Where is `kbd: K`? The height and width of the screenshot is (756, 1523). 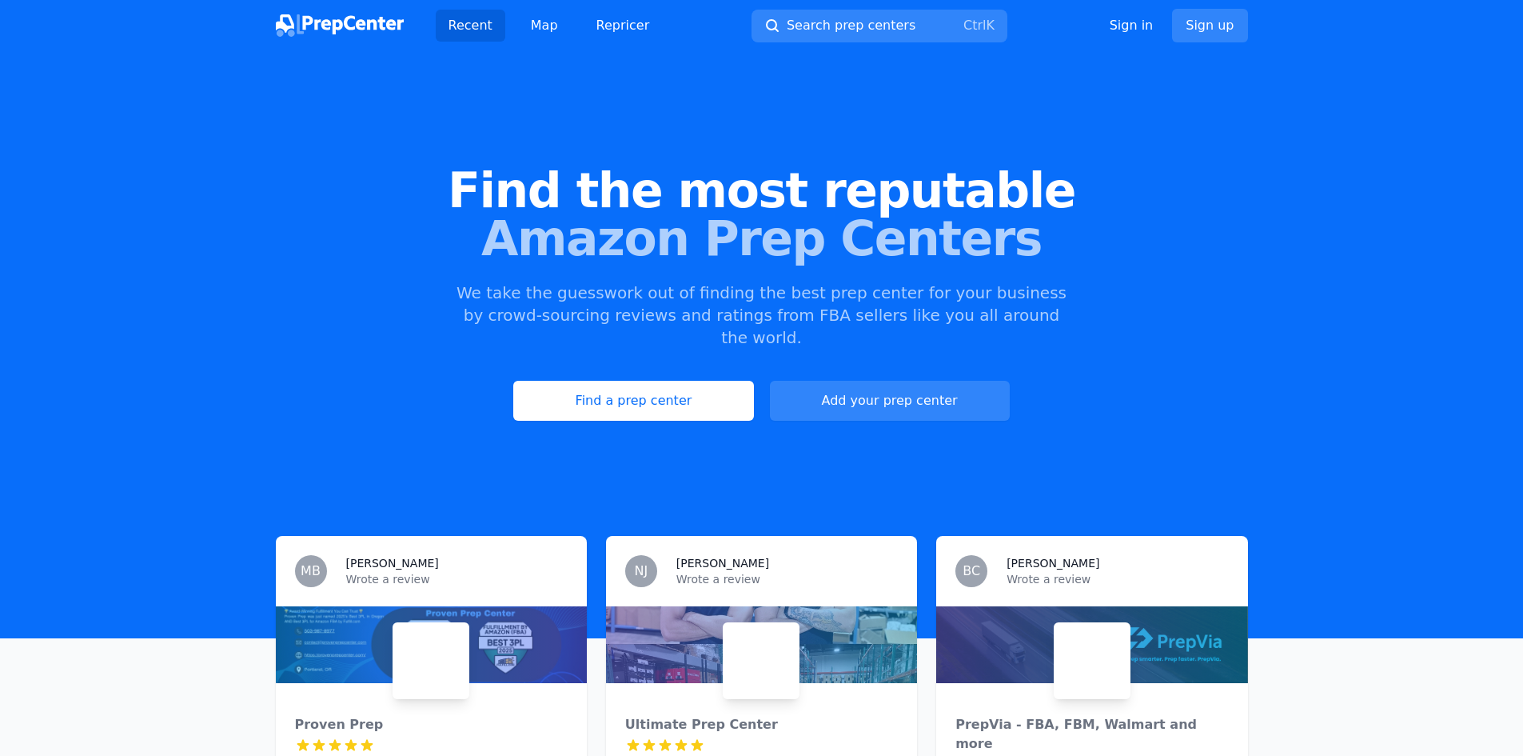
kbd: K is located at coordinates (990, 25).